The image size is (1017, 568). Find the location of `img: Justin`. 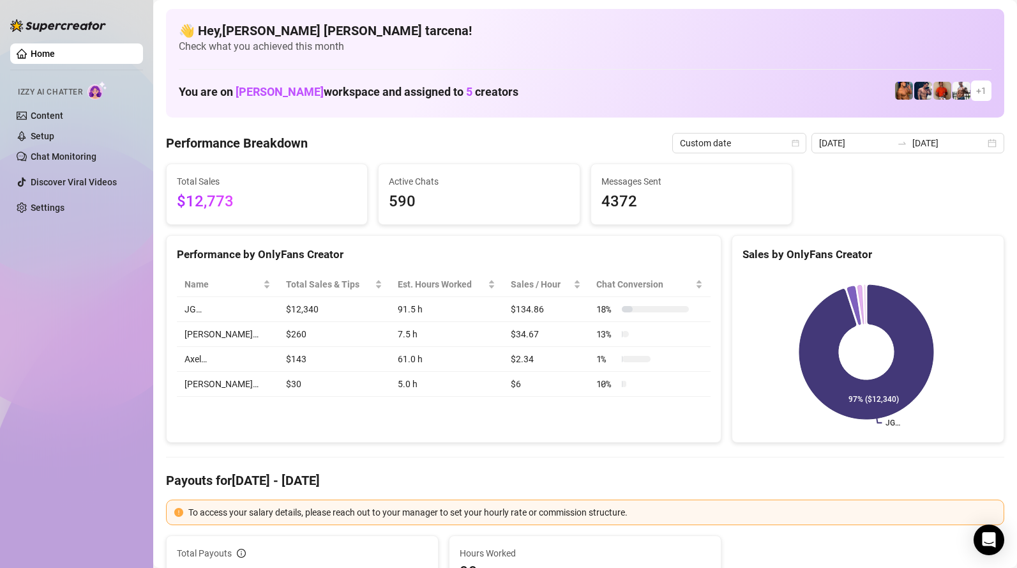

img: Justin is located at coordinates (942, 91).